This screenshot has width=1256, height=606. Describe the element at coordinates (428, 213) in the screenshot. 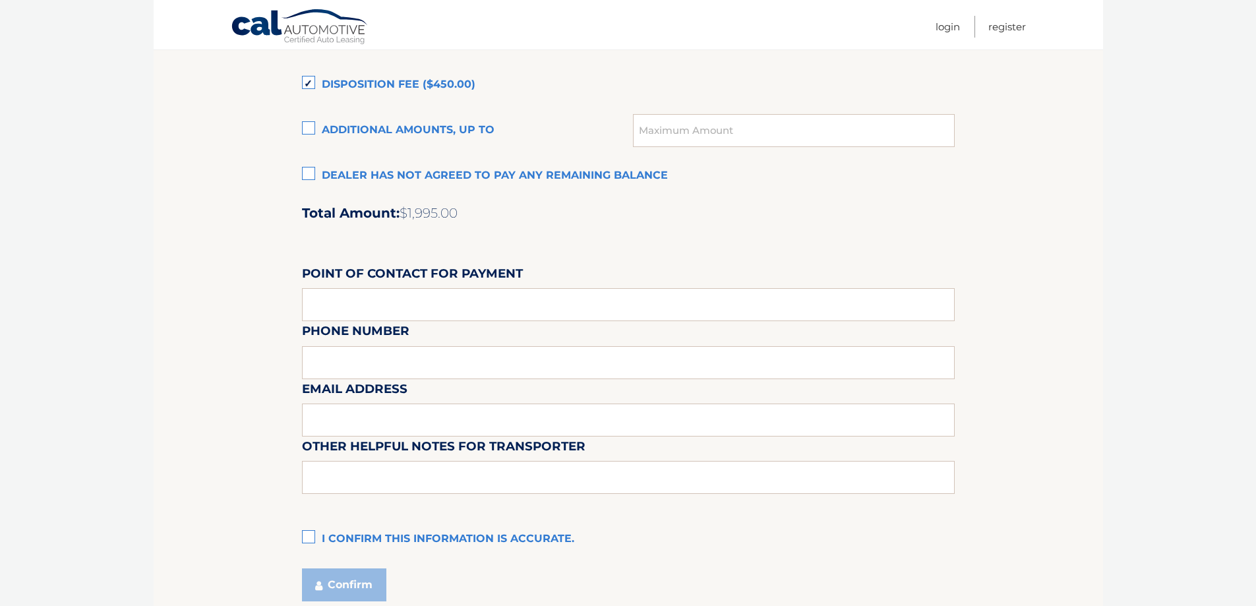

I see `span: $1,995.00` at that location.